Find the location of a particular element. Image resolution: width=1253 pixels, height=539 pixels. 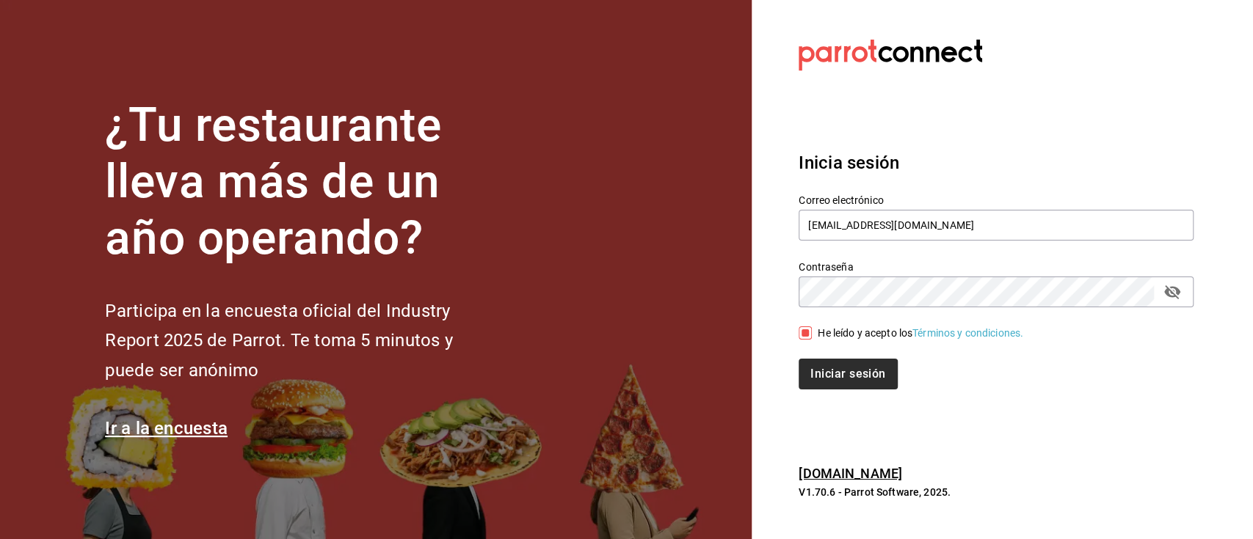

p: V1.70.6 - Parrot Software, 2025. is located at coordinates (996, 492).